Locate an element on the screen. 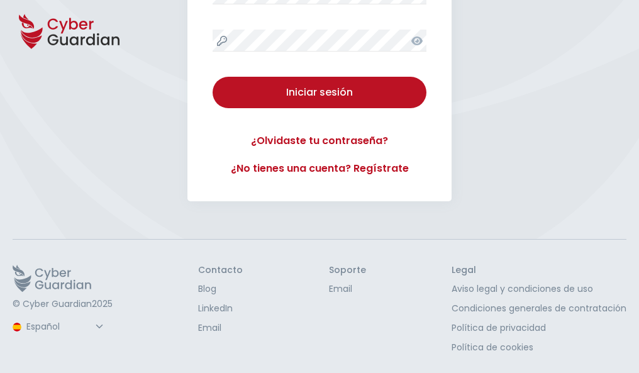 This screenshot has width=639, height=373. a: Política de cookies is located at coordinates (539, 347).